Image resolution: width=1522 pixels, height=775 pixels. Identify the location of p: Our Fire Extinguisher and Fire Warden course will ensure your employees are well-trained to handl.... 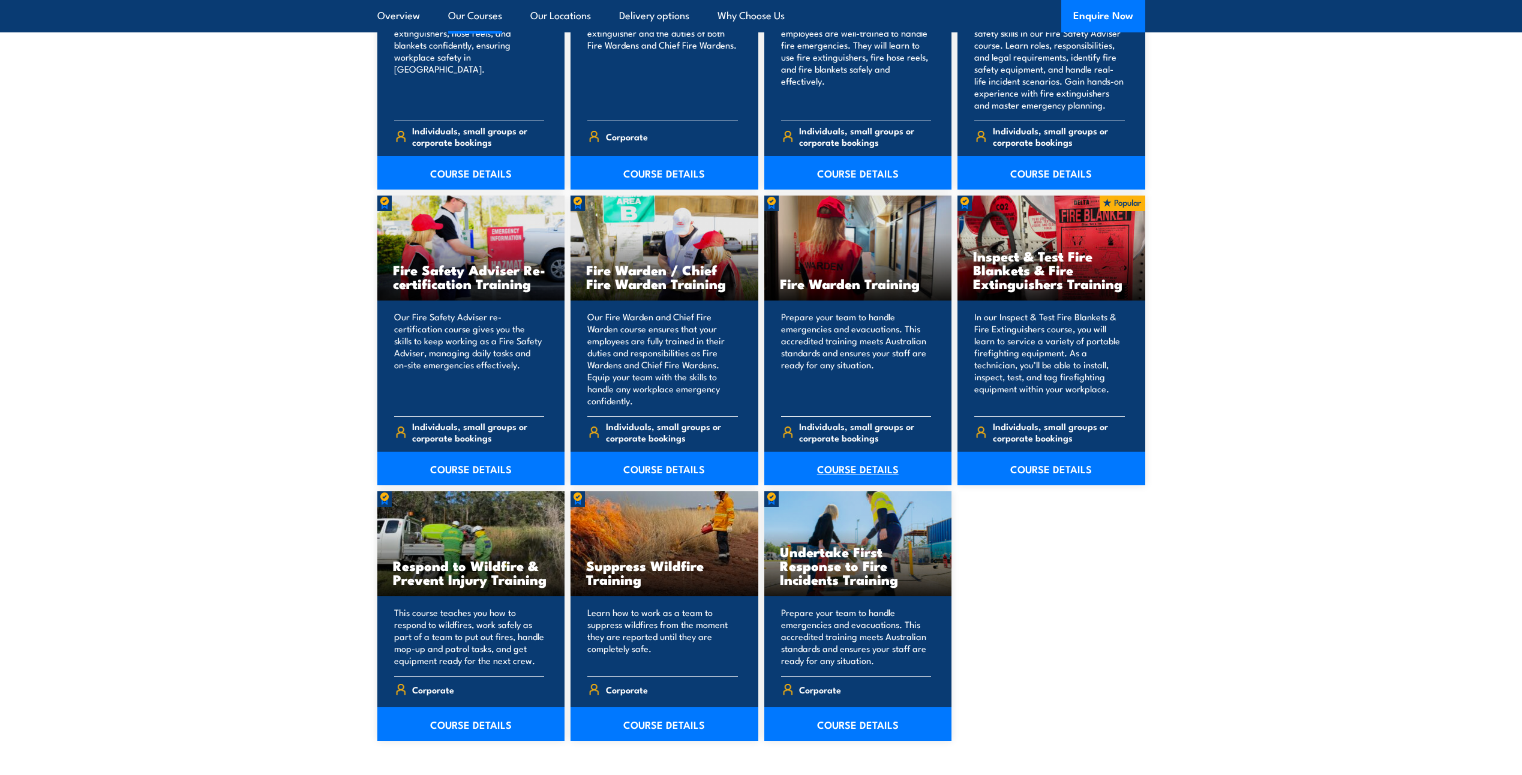
(856, 57).